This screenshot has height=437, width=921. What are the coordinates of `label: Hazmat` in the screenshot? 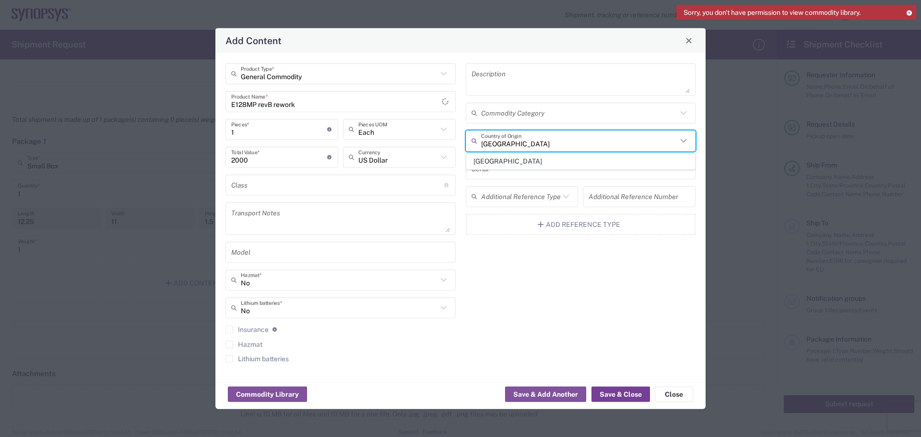 It's located at (244, 344).